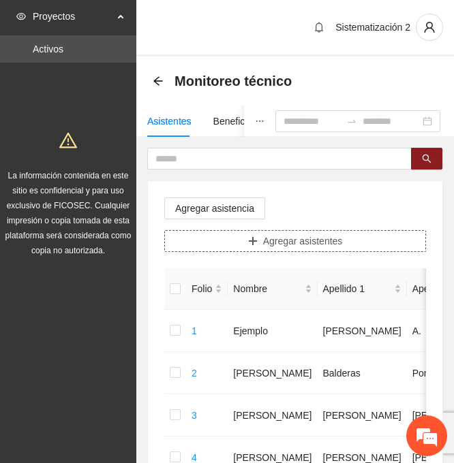 Image resolution: width=454 pixels, height=463 pixels. I want to click on span: swap-right, so click(352, 121).